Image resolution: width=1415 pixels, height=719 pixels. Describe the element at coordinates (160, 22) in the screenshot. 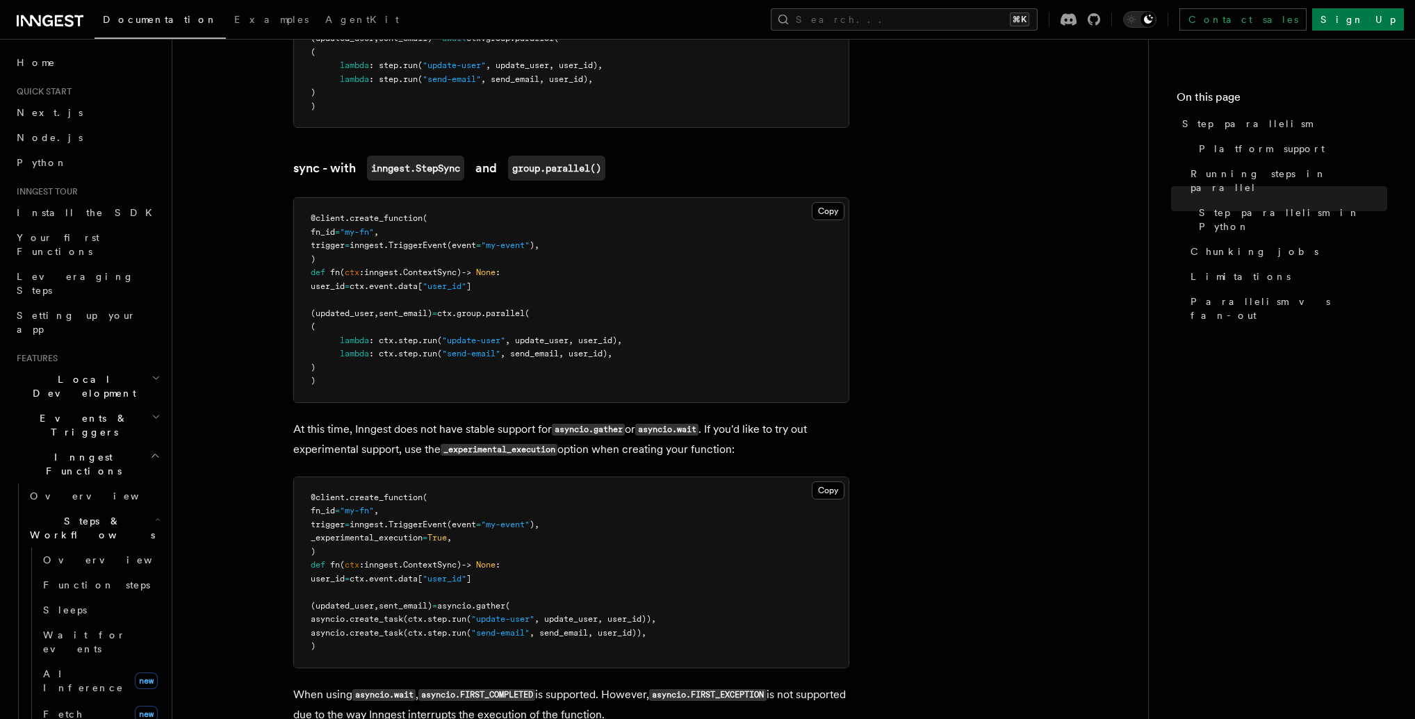

I see `a: Documentation` at that location.